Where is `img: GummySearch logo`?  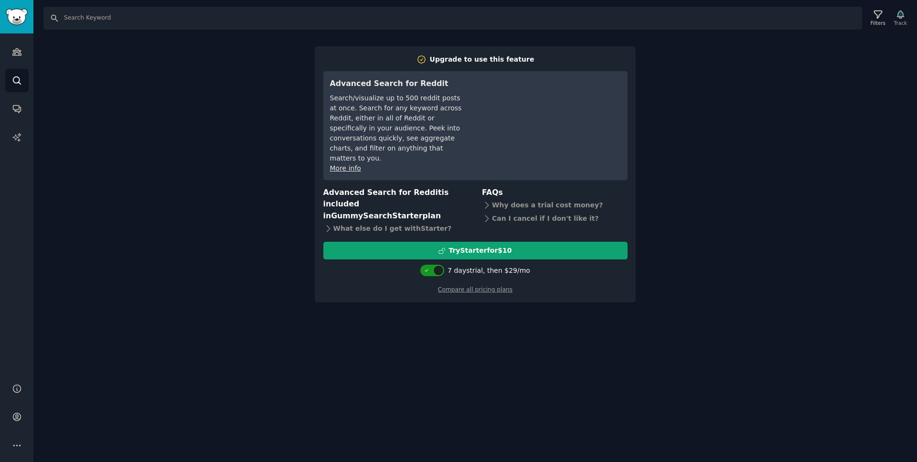
img: GummySearch logo is located at coordinates (17, 17).